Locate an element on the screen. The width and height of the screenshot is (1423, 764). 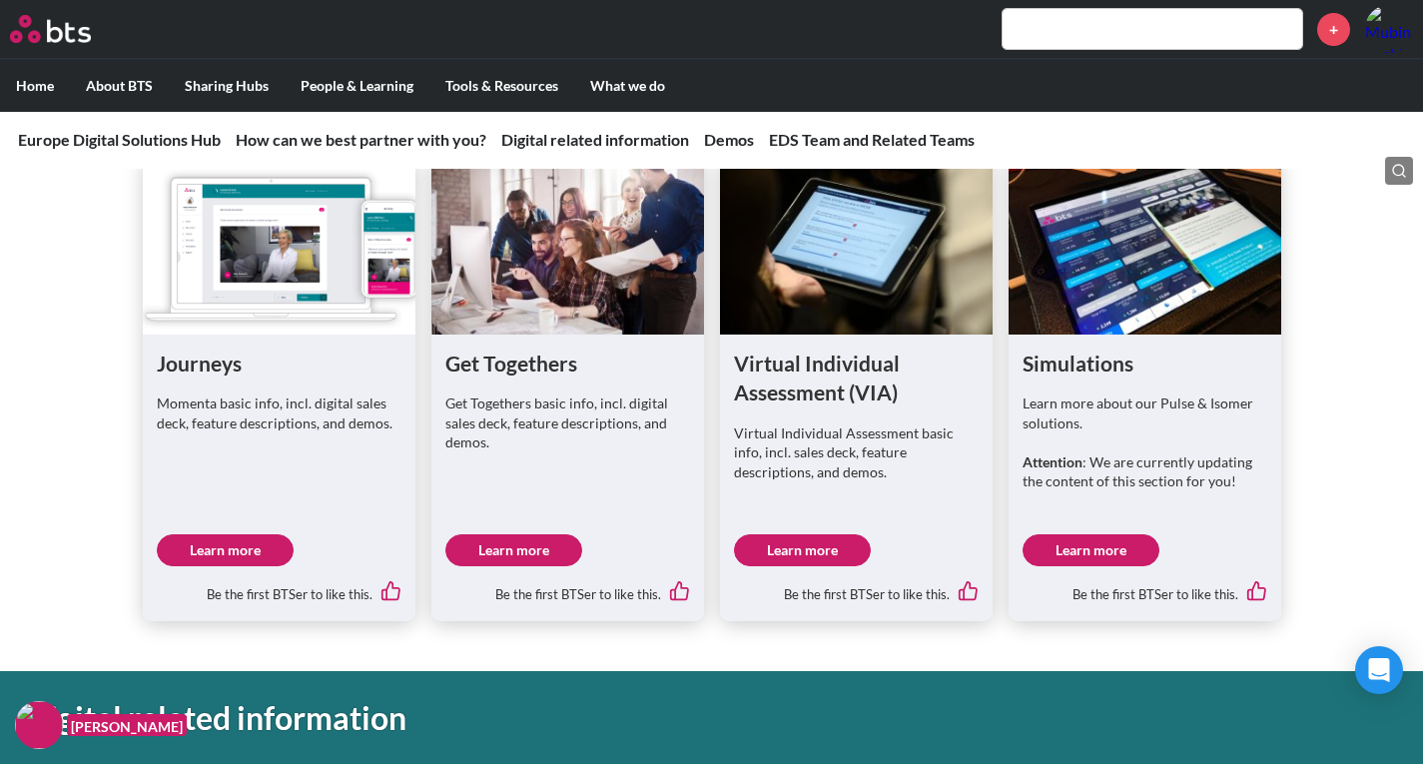
p: Learn more about our Pulse & Isomer solutions. is located at coordinates (1145, 413).